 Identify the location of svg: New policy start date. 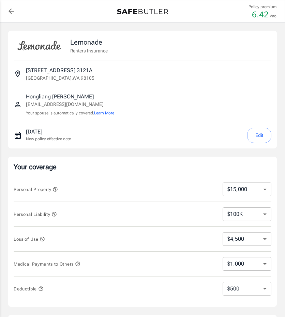
(18, 136).